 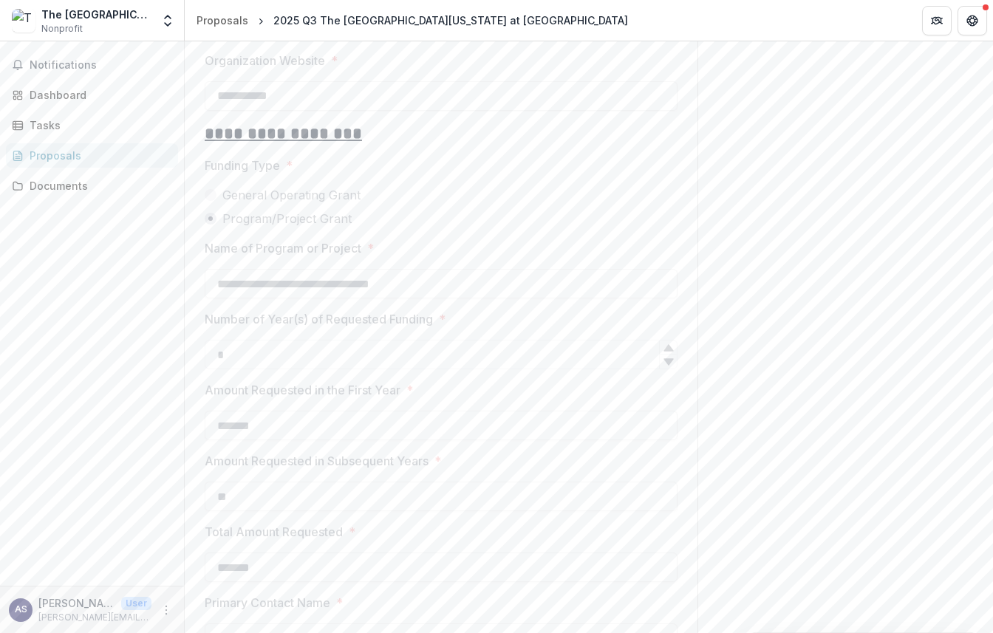 I want to click on div: Documents, so click(x=98, y=185).